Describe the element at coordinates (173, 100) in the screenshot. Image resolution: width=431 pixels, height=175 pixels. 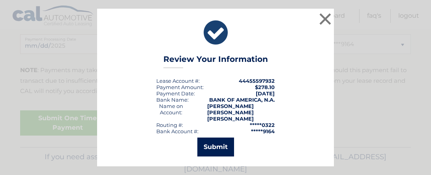
I see `div: Bank Name:` at that location.